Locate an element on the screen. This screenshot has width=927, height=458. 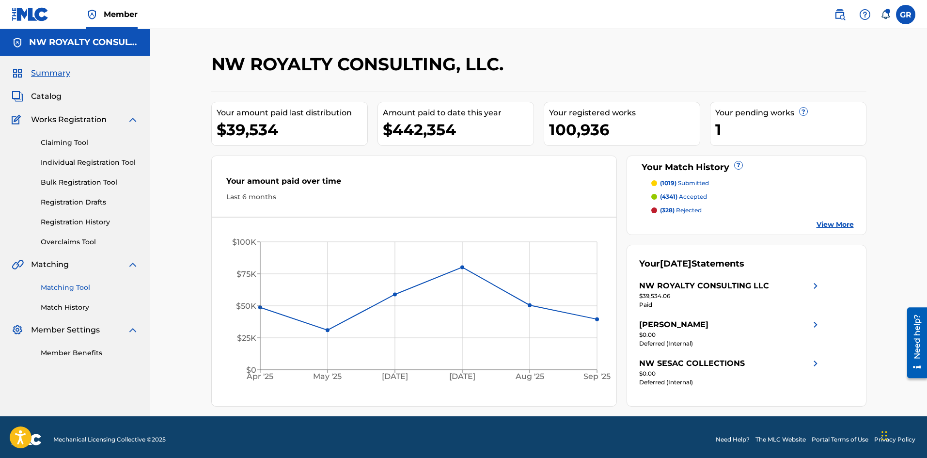
div: Paid is located at coordinates (730, 305).